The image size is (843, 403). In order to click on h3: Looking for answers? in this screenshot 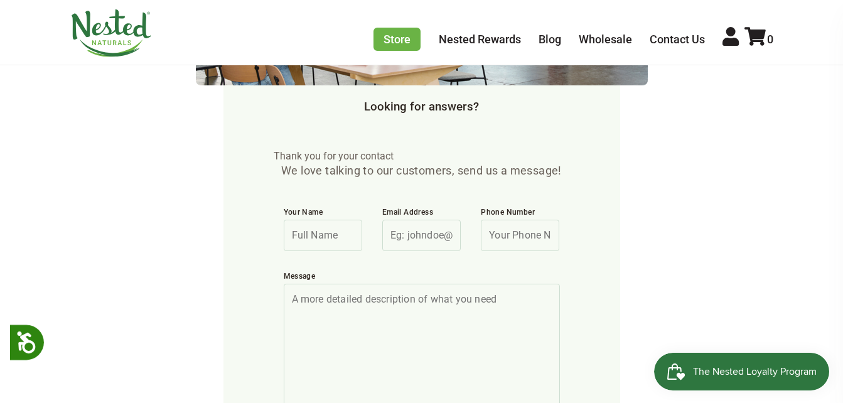, I will do `click(421, 107)`.